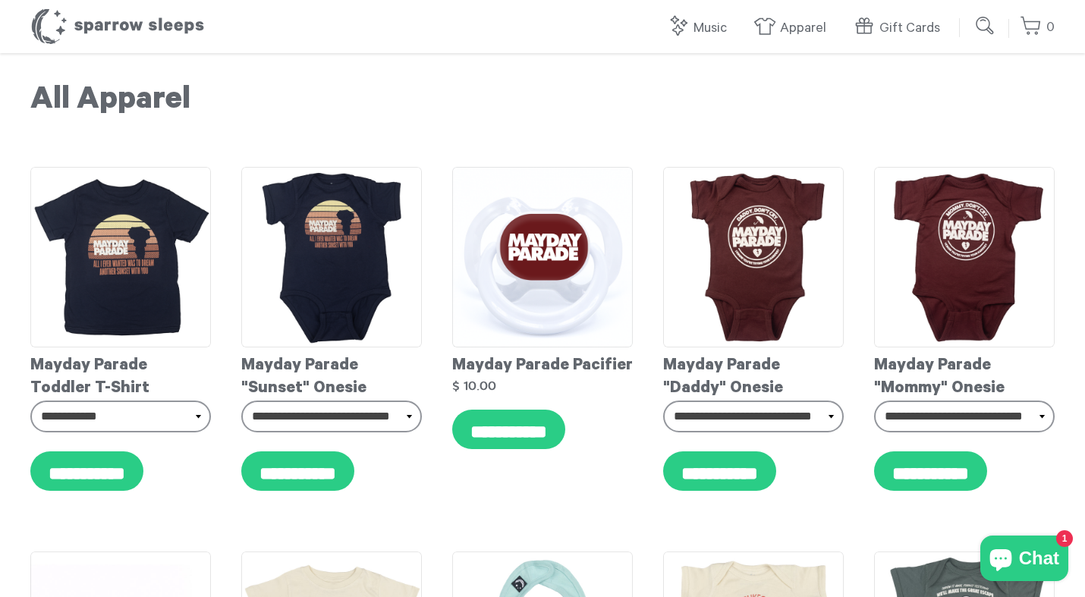  What do you see at coordinates (754, 257) in the screenshot?
I see `img: Mayday_Parade_-_Daddy_Onesie_grande.png` at bounding box center [754, 257].